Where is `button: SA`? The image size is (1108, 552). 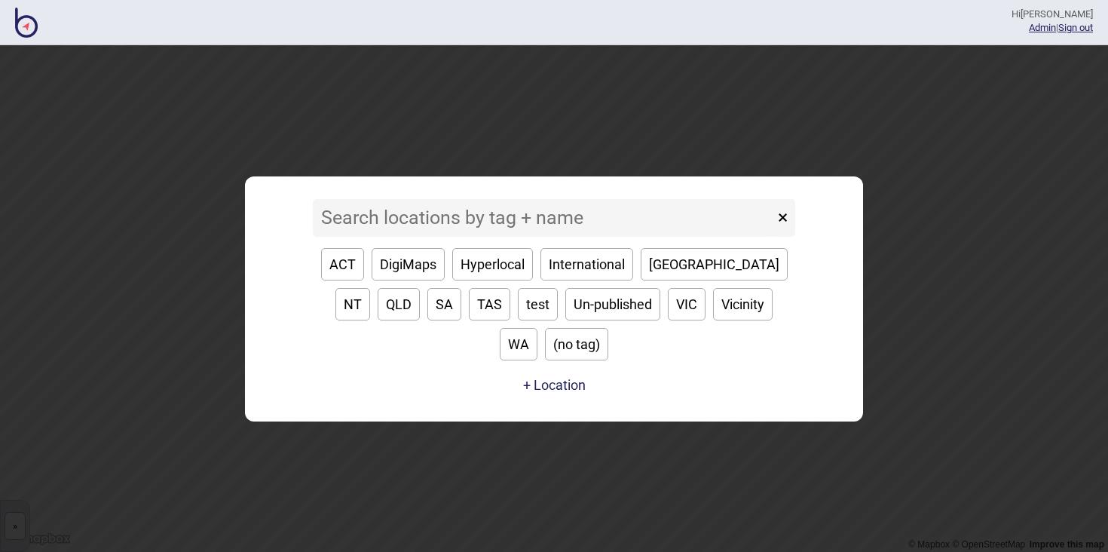 button: SA is located at coordinates (444, 304).